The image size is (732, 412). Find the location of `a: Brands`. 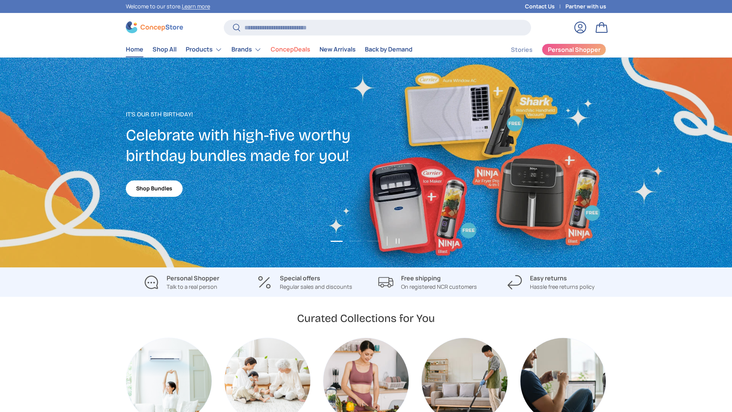

a: Brands is located at coordinates (246, 50).